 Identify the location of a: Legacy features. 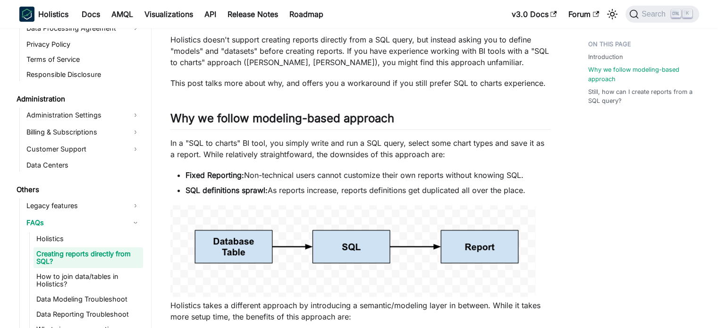
(83, 206).